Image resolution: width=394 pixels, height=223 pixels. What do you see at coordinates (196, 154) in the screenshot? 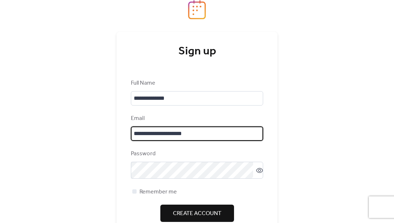
I see `div: Password` at bounding box center [196, 154].